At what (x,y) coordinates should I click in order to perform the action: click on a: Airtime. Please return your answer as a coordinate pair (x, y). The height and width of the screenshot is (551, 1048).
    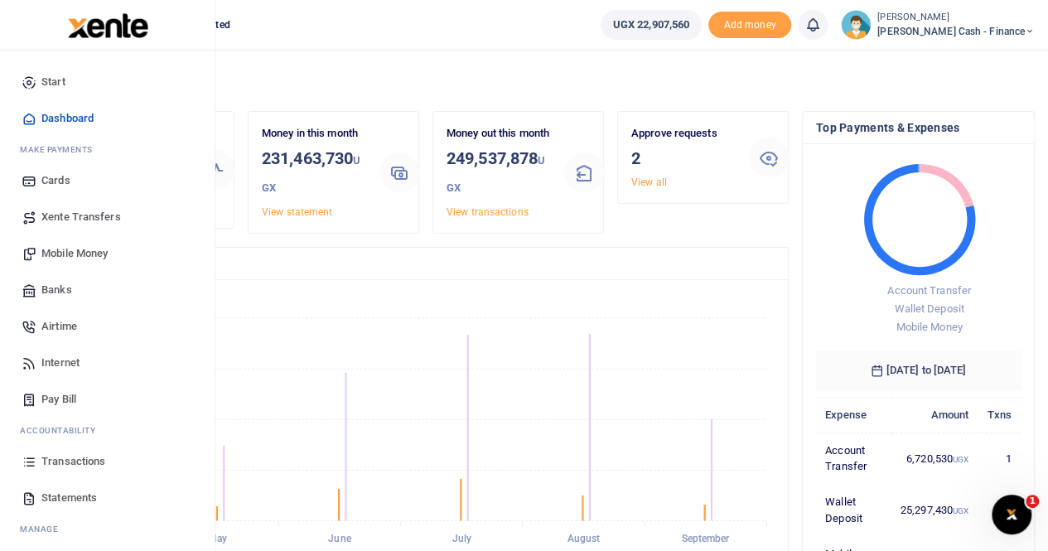
    Looking at the image, I should click on (107, 326).